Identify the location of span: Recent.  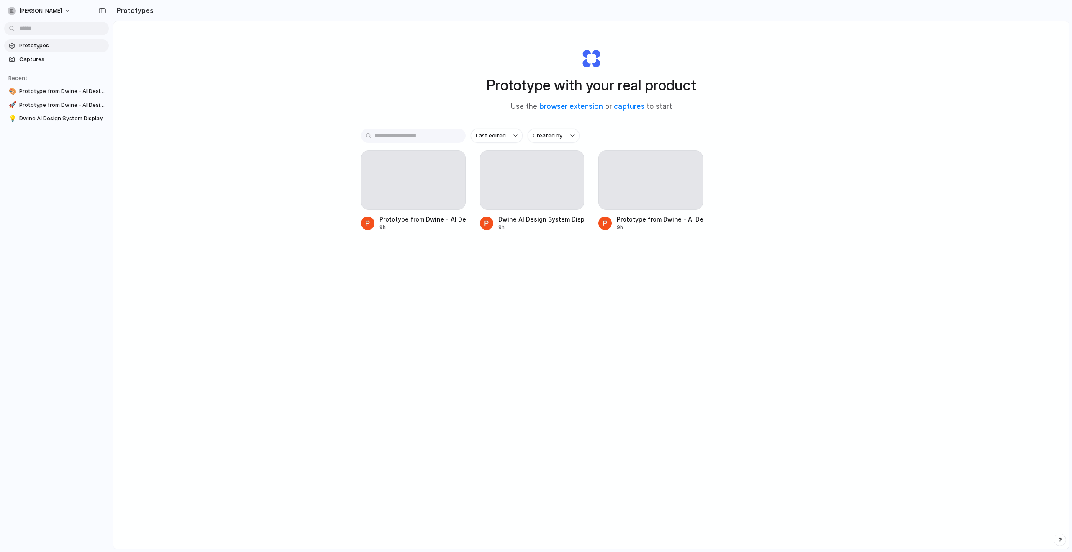
(18, 78).